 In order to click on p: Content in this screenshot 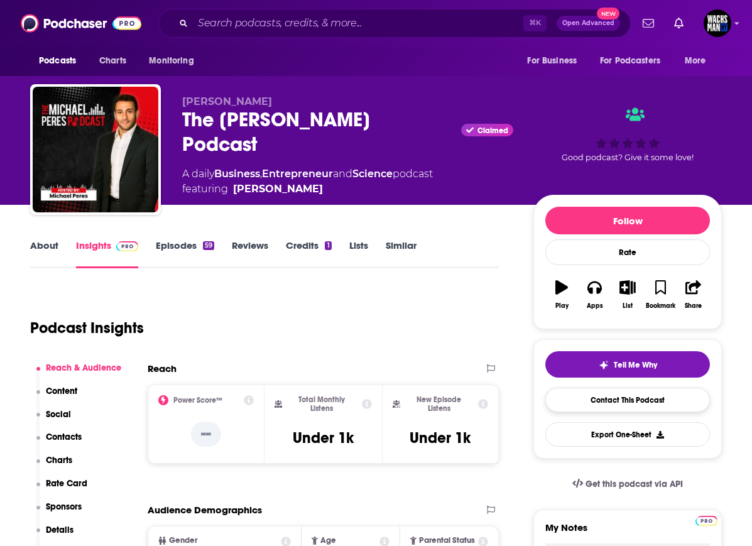, I will do `click(62, 391)`.